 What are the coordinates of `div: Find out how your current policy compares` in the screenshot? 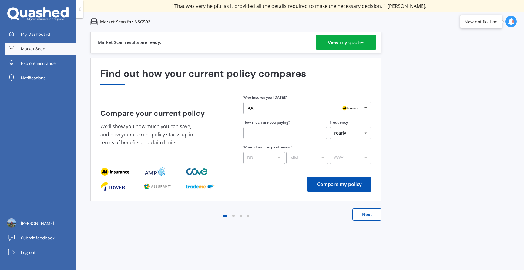 It's located at (236, 77).